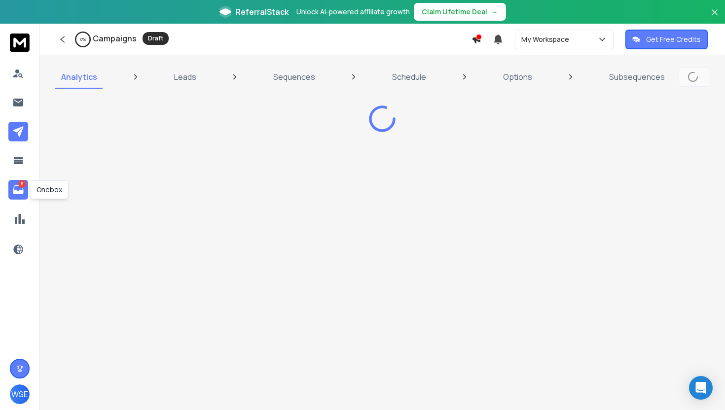  What do you see at coordinates (409, 77) in the screenshot?
I see `p: Schedule` at bounding box center [409, 77].